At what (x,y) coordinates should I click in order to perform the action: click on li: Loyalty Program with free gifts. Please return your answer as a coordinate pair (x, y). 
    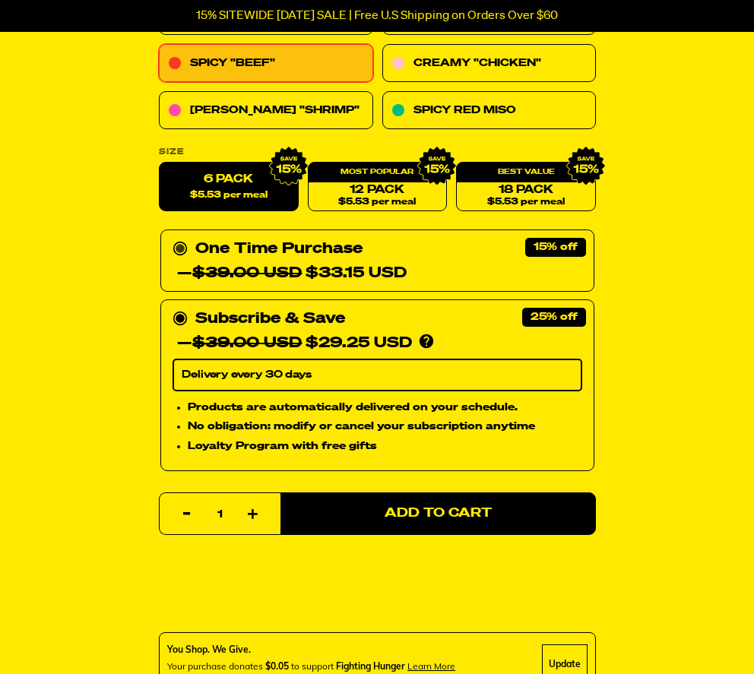
    Looking at the image, I should click on (384, 447).